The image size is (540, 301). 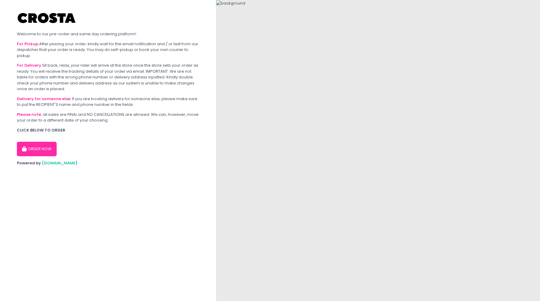 I want to click on div: CLICK BELOW TO ORDER, so click(x=108, y=130).